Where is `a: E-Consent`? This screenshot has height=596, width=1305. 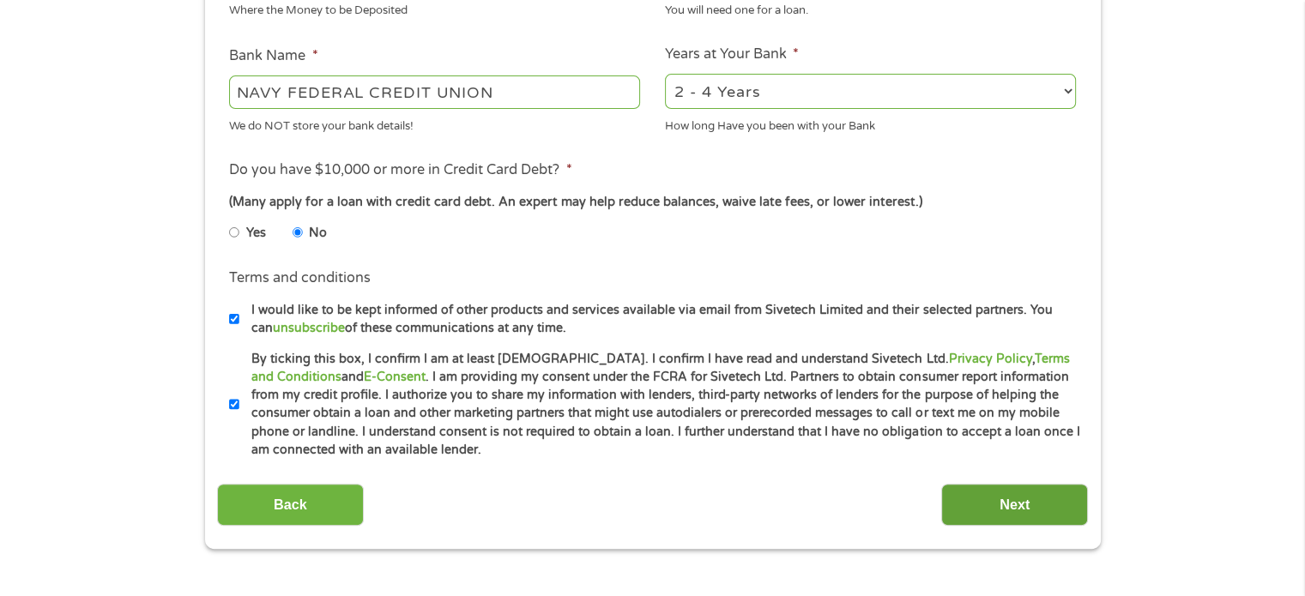
a: E-Consent is located at coordinates (395, 377).